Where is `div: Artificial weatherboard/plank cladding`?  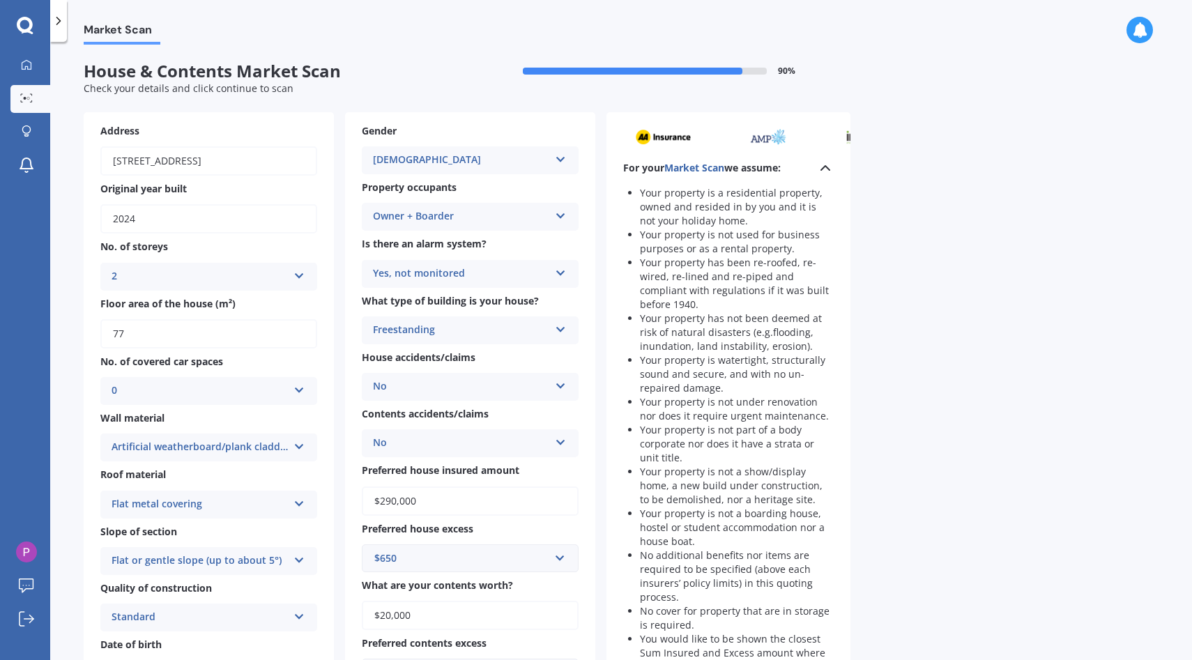
div: Artificial weatherboard/plank cladding is located at coordinates (199, 447).